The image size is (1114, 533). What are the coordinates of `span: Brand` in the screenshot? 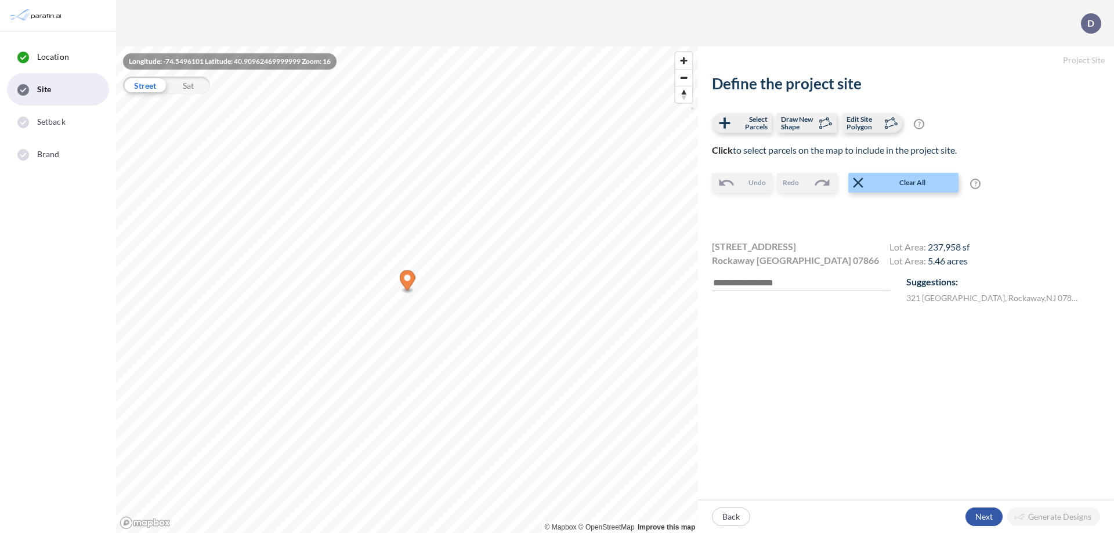 It's located at (48, 154).